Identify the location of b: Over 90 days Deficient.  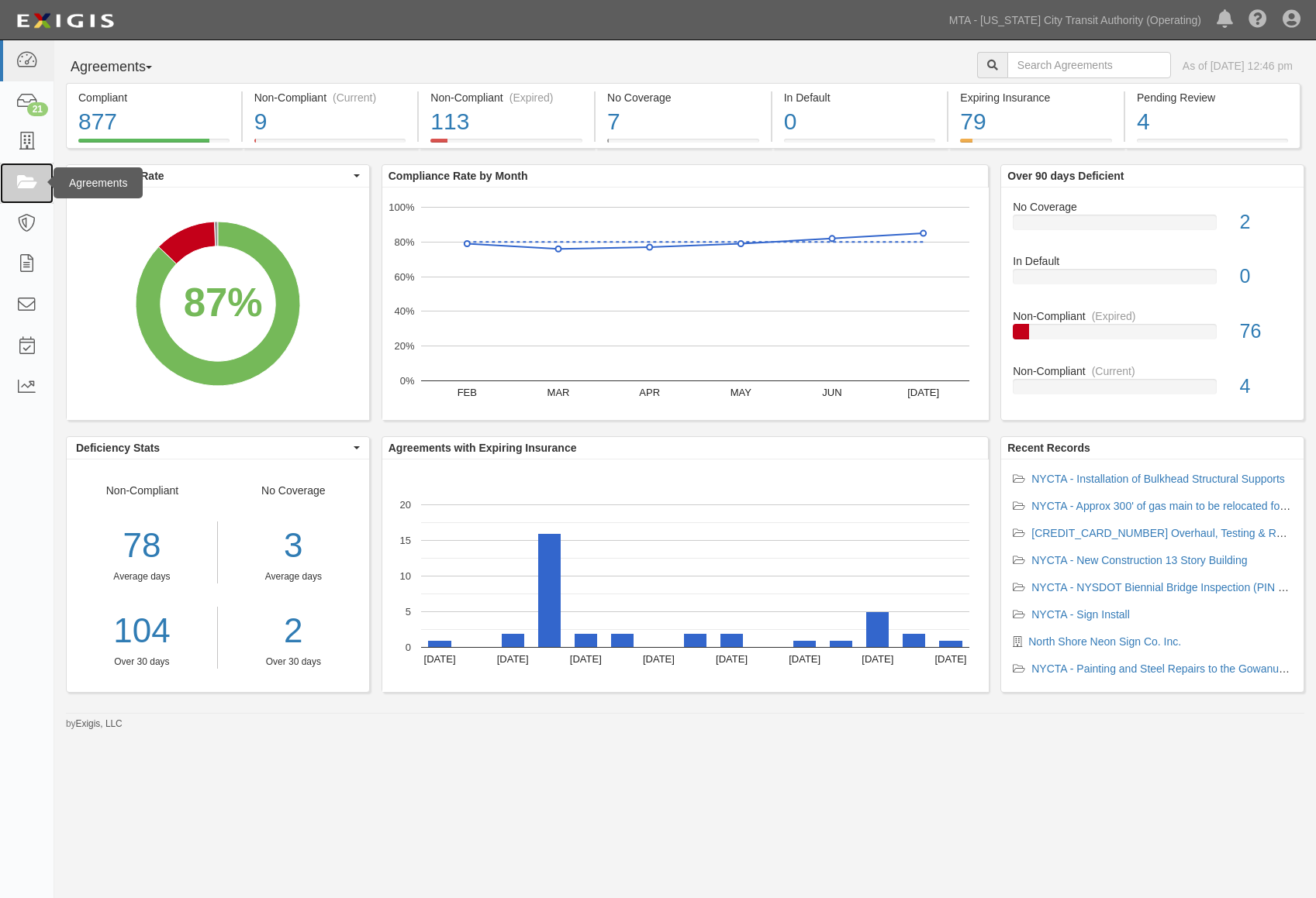
(1065, 176).